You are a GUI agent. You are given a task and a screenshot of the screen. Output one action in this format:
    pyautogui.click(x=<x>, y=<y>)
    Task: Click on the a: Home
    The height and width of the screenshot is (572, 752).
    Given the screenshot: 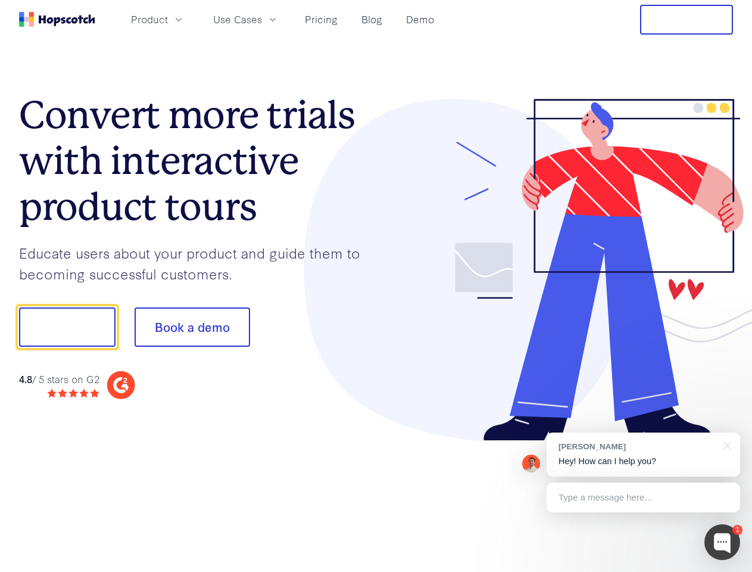 What is the action you would take?
    pyautogui.click(x=57, y=19)
    